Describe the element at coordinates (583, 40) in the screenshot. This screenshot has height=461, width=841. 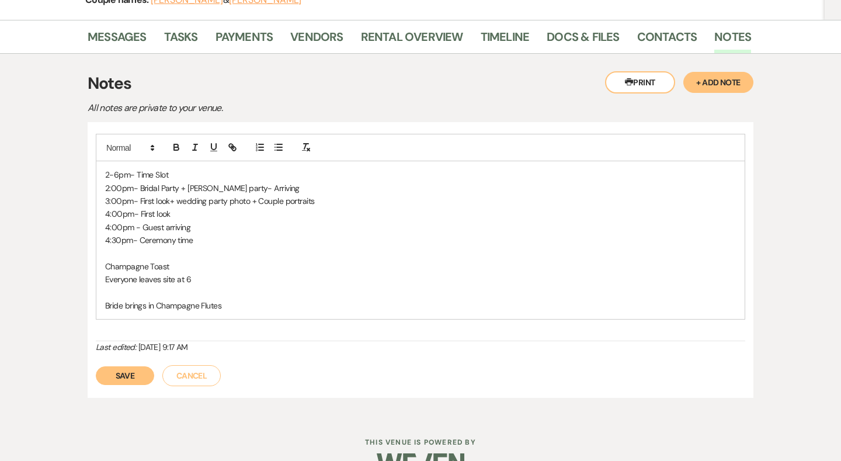
I see `a: Docs & Files` at that location.